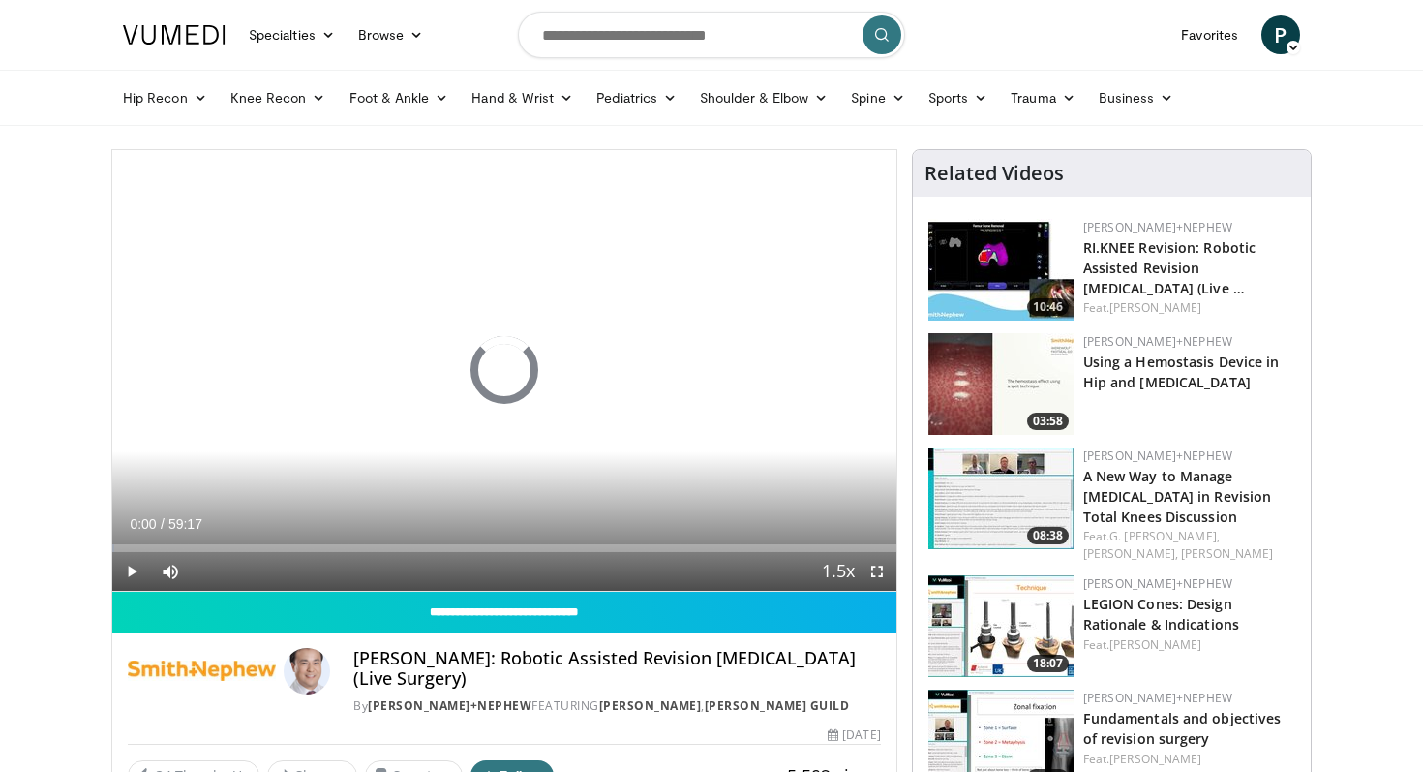 This screenshot has width=1423, height=772. What do you see at coordinates (1001, 498) in the screenshot?
I see `a: 08:38` at bounding box center [1001, 498].